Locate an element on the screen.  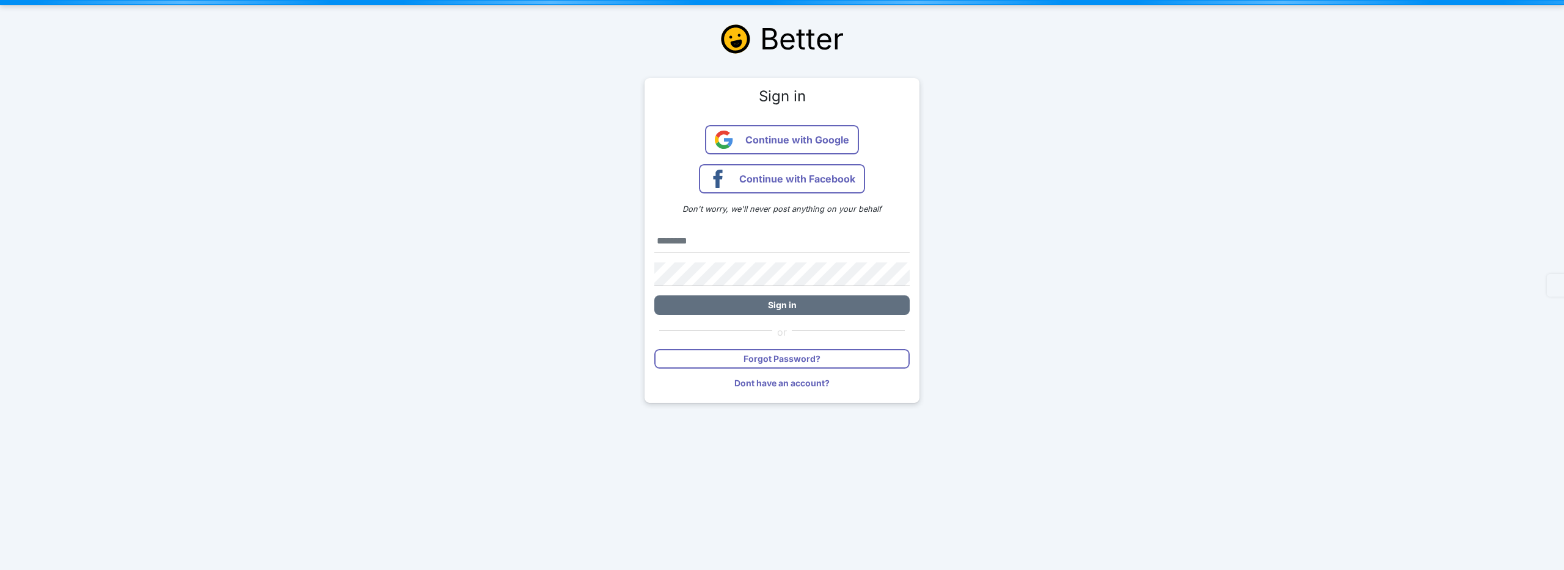
button: Sign in is located at coordinates (782, 305).